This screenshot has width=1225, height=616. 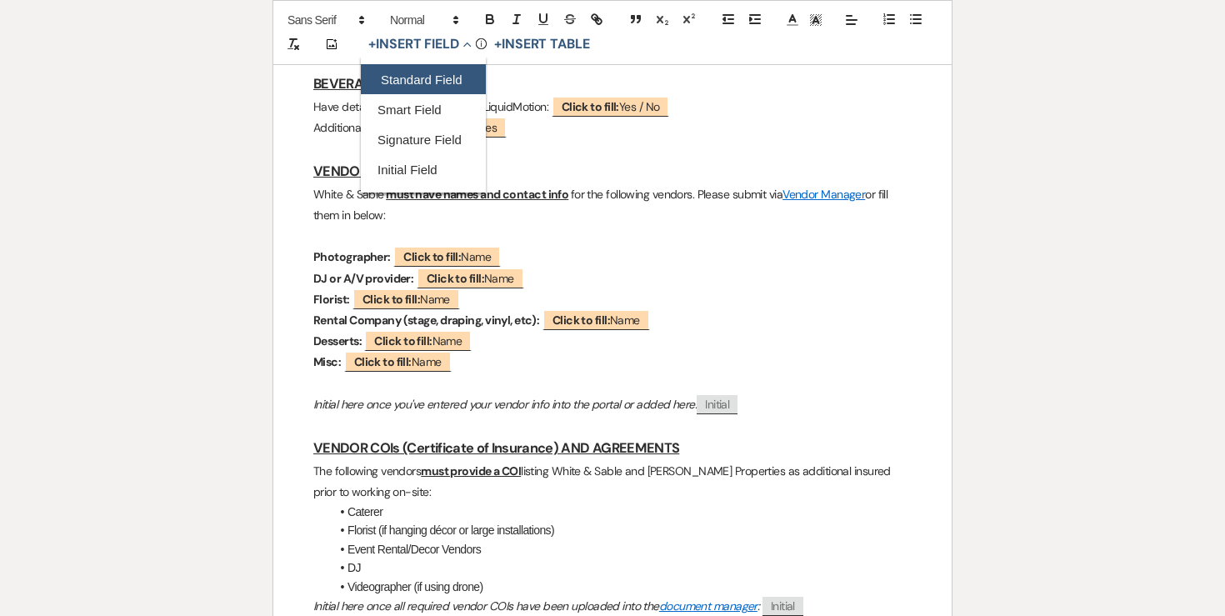 I want to click on strong: Rental Company (stage, draping, vinyl, etc):, so click(x=426, y=320).